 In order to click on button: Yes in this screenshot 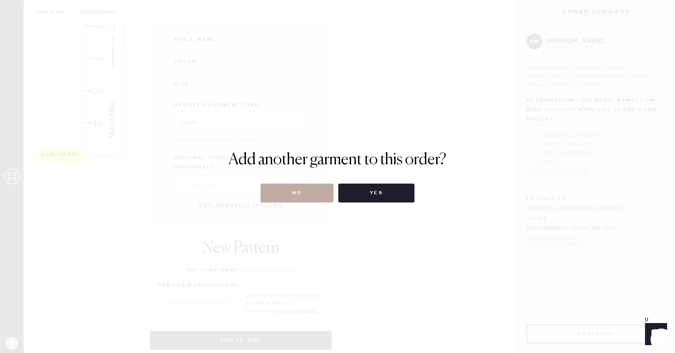, I will do `click(376, 193)`.